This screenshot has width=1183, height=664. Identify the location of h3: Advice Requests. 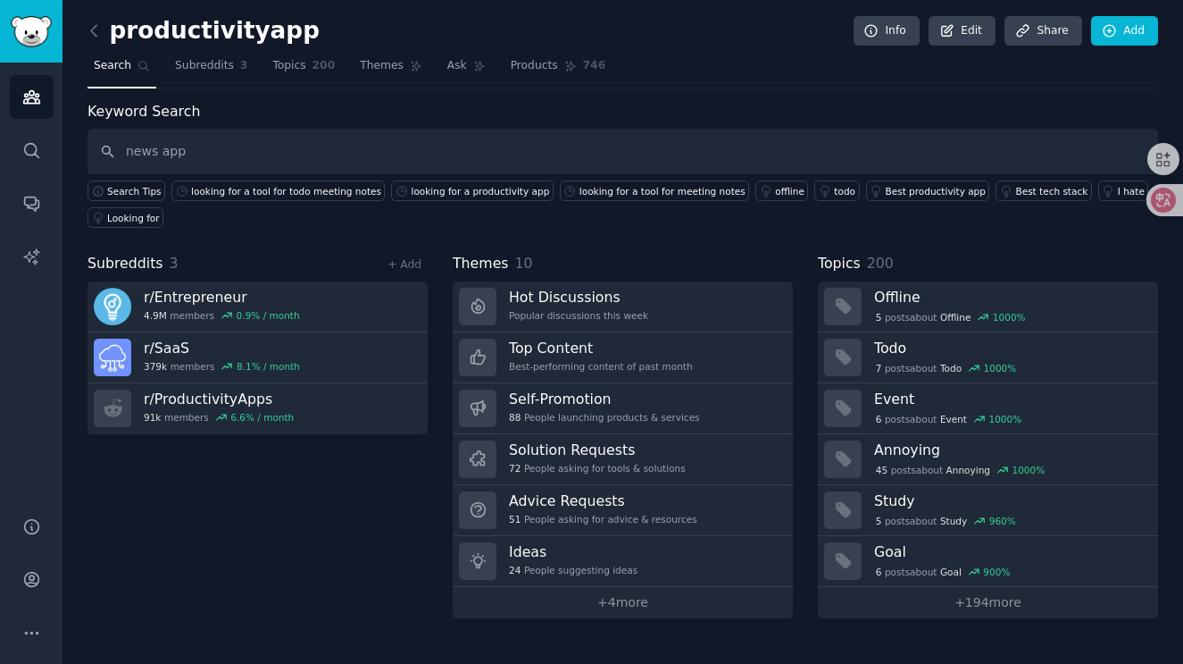
(603, 500).